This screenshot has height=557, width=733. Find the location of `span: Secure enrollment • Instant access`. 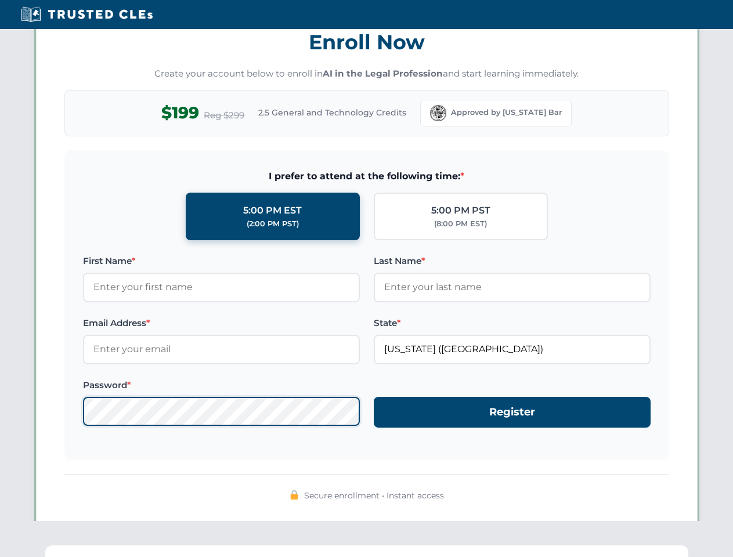

span: Secure enrollment • Instant access is located at coordinates (374, 496).